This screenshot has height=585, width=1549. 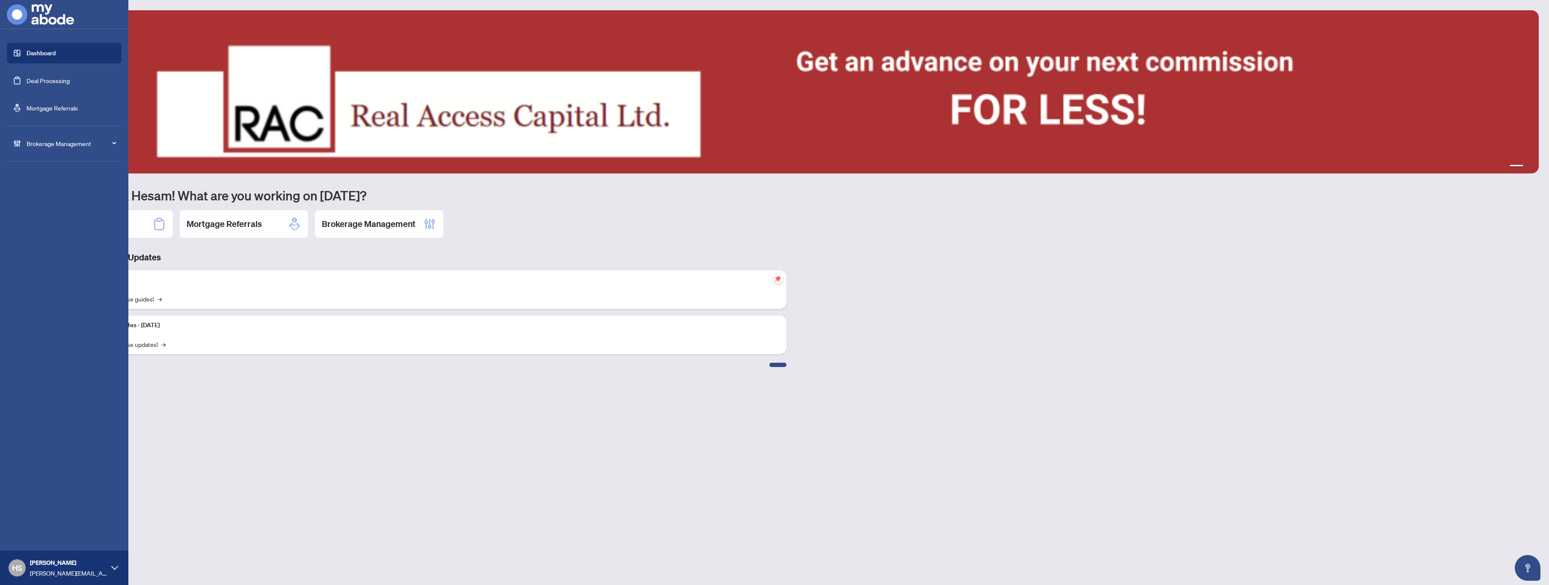 I want to click on h3: Brokerage & Industry Updates, so click(x=416, y=257).